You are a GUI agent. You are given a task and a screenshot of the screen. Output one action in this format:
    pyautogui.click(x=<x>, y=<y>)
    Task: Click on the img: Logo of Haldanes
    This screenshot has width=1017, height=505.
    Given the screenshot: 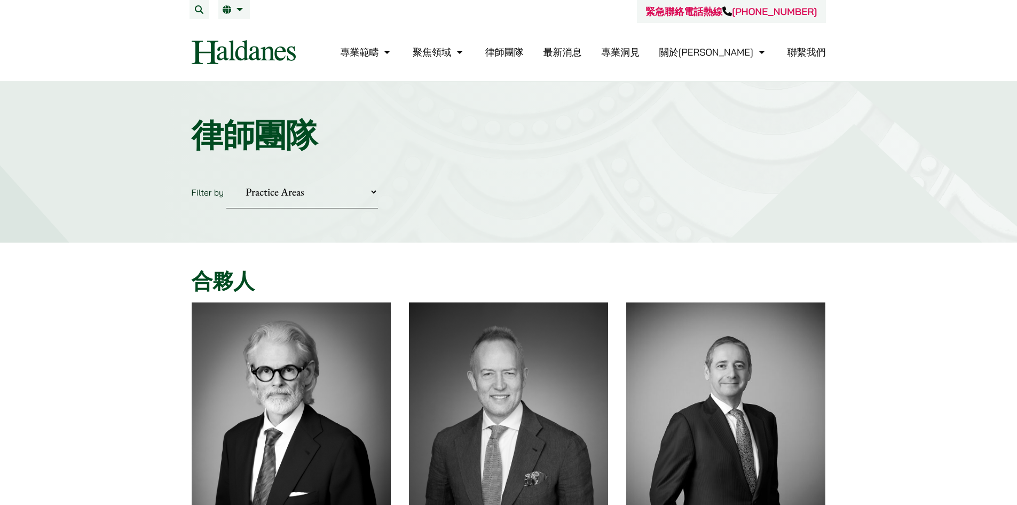 What is the action you would take?
    pyautogui.click(x=243, y=52)
    